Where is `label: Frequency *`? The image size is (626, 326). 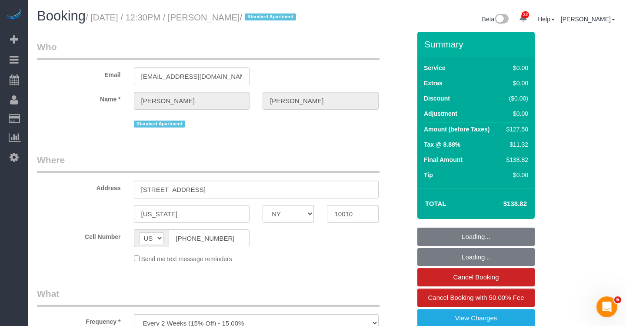 label: Frequency * is located at coordinates (79, 319).